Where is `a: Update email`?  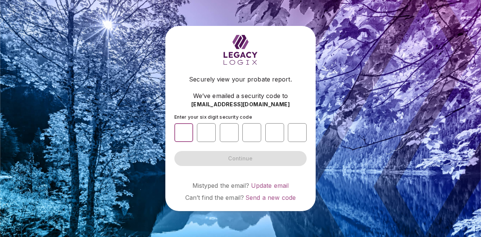
a: Update email is located at coordinates (270, 186).